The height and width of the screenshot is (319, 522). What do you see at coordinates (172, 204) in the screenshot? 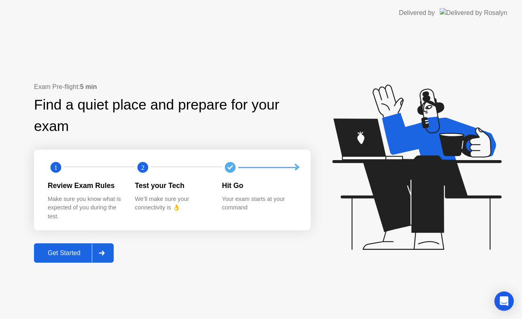
I see `div: We’ll make sure your connectivity is 👌` at bounding box center [172, 204].